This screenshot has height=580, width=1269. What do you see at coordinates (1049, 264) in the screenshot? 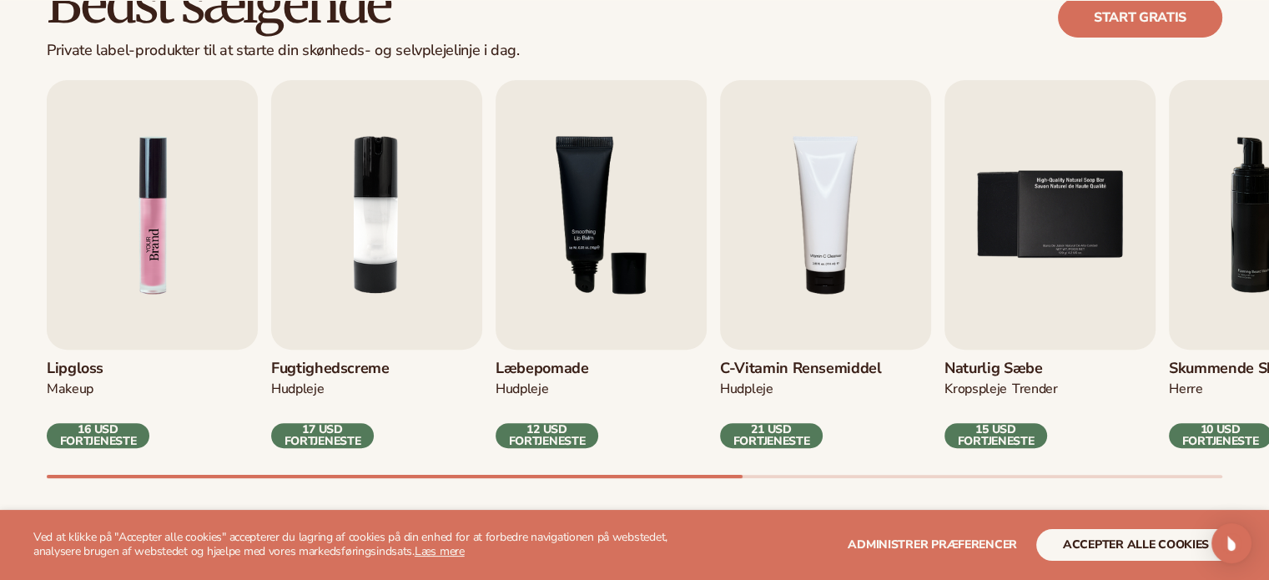
I see `a: 5 / 9` at bounding box center [1049, 264].